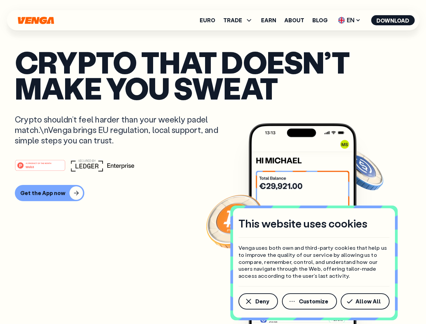 This screenshot has width=426, height=324. I want to click on span: Deny, so click(262, 301).